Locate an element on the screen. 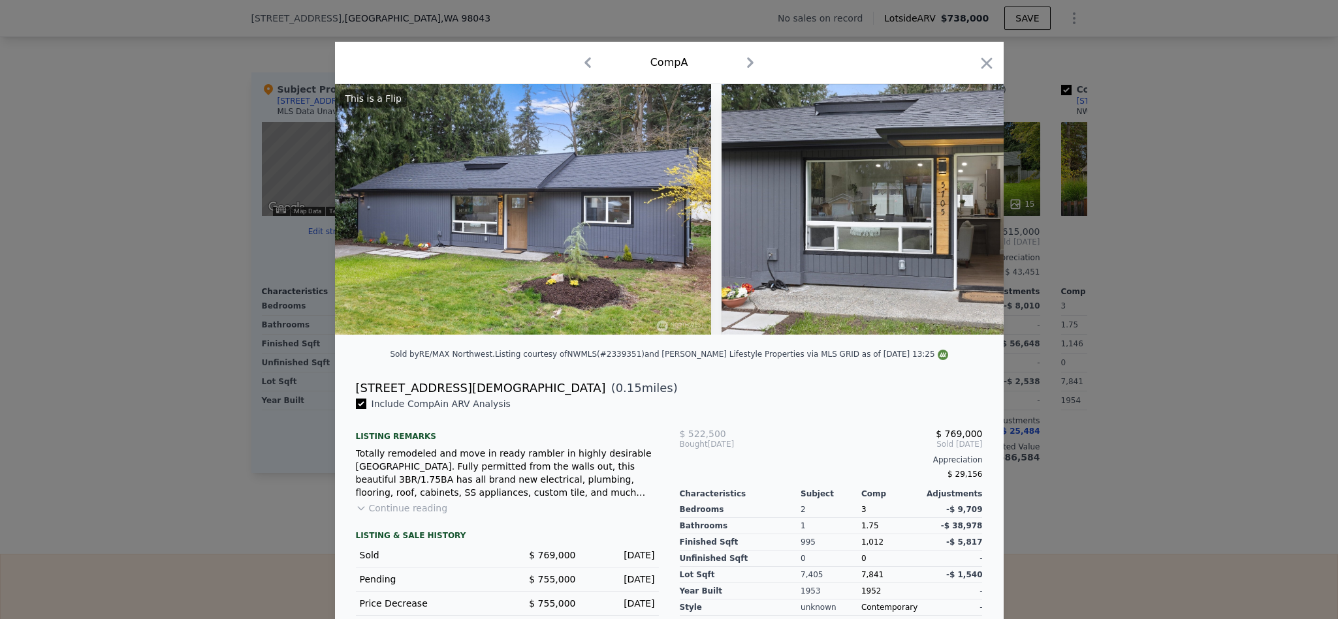  div: Comp is located at coordinates (891, 494).